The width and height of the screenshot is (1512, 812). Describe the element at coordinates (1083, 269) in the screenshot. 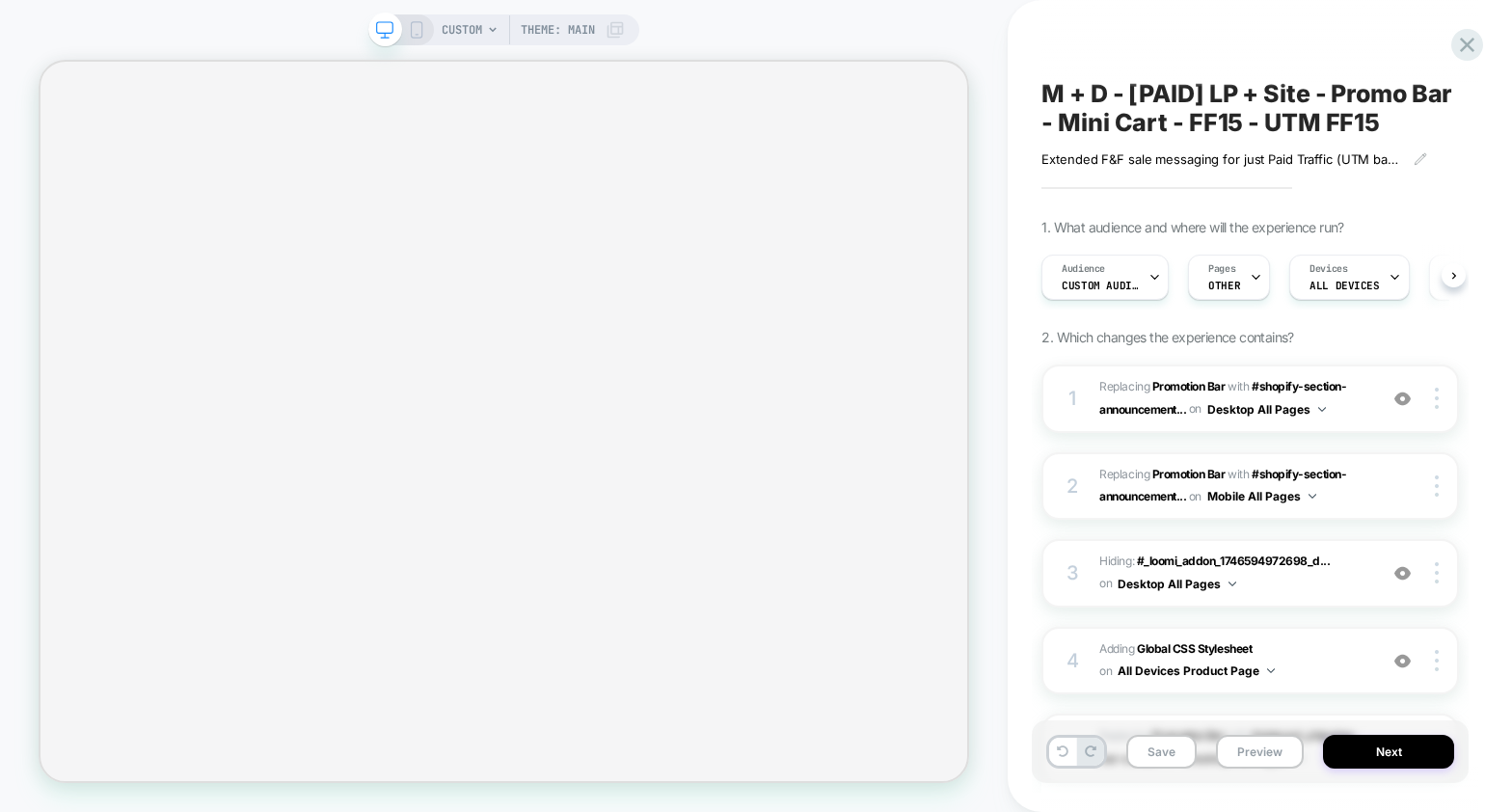

I see `span: Audience` at that location.